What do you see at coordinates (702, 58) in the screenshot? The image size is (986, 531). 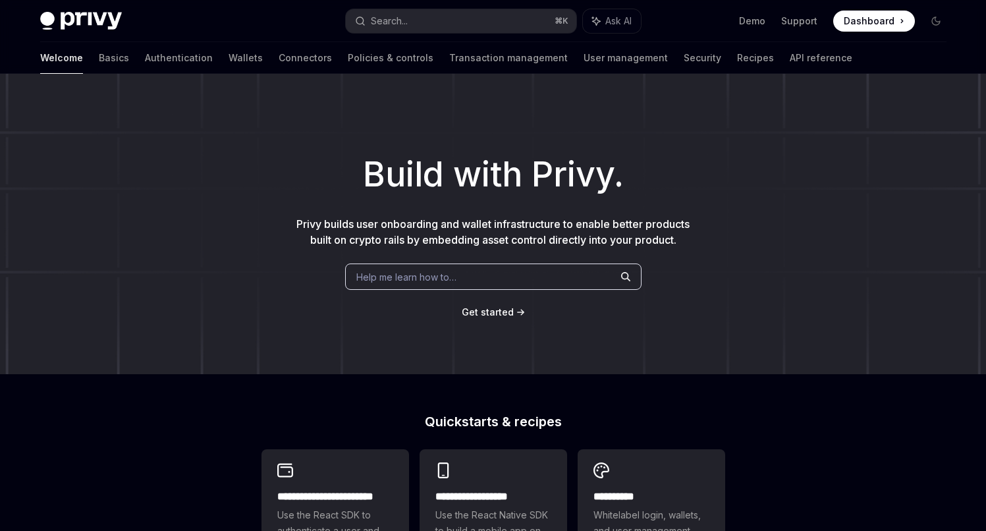 I see `a: Security` at bounding box center [702, 58].